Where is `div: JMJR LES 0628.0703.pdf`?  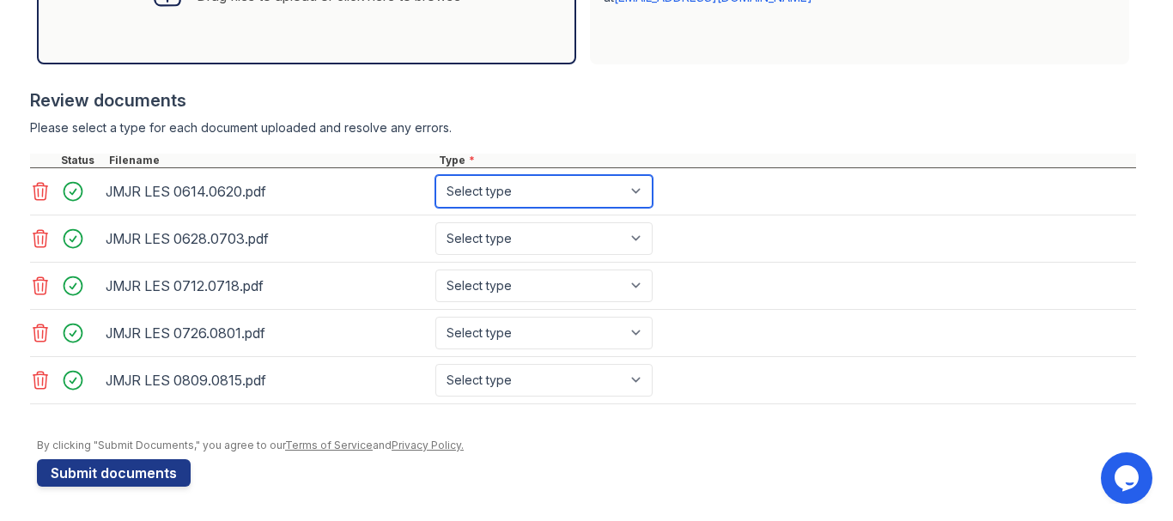 div: JMJR LES 0628.0703.pdf is located at coordinates (267, 239).